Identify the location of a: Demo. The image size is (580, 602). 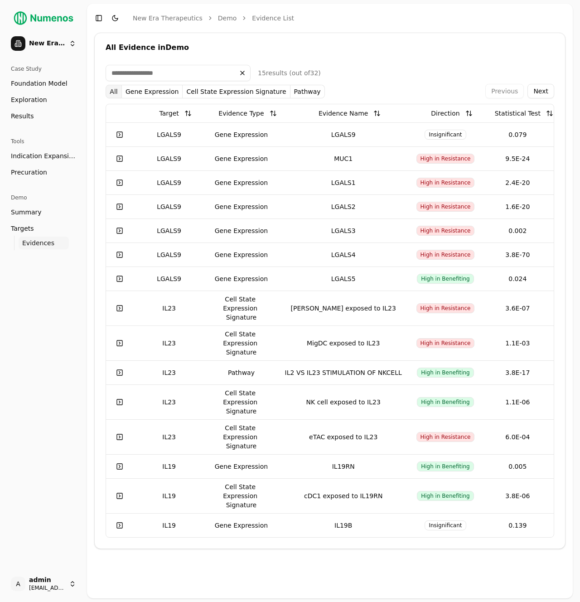
(227, 18).